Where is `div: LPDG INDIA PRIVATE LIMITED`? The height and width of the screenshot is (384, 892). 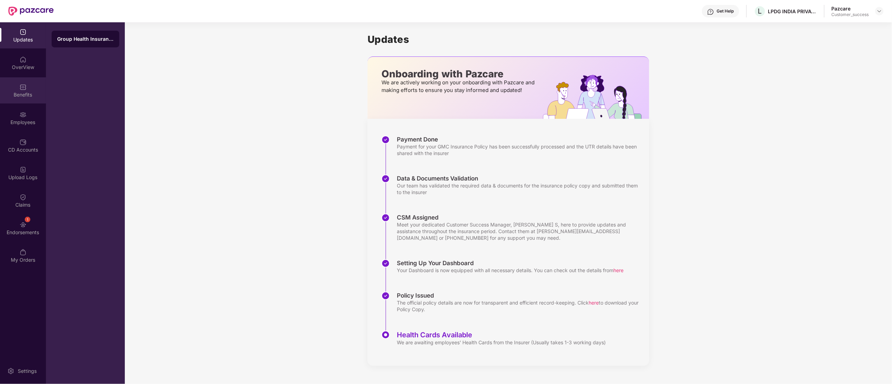
div: LPDG INDIA PRIVATE LIMITED is located at coordinates (793, 11).